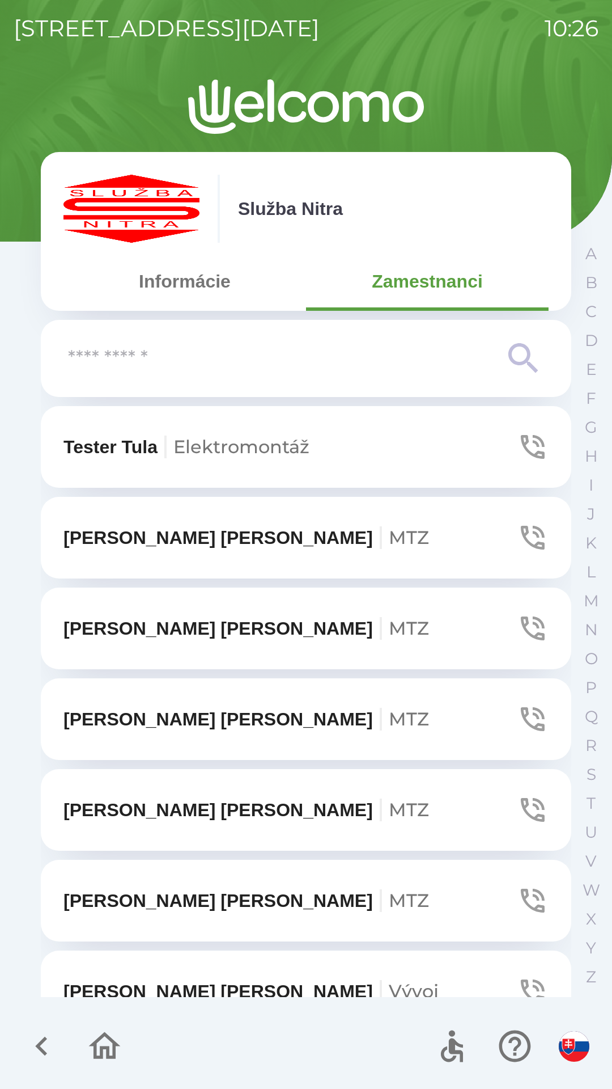 This screenshot has height=1089, width=612. I want to click on button: Tester TulaElektromontáž, so click(306, 447).